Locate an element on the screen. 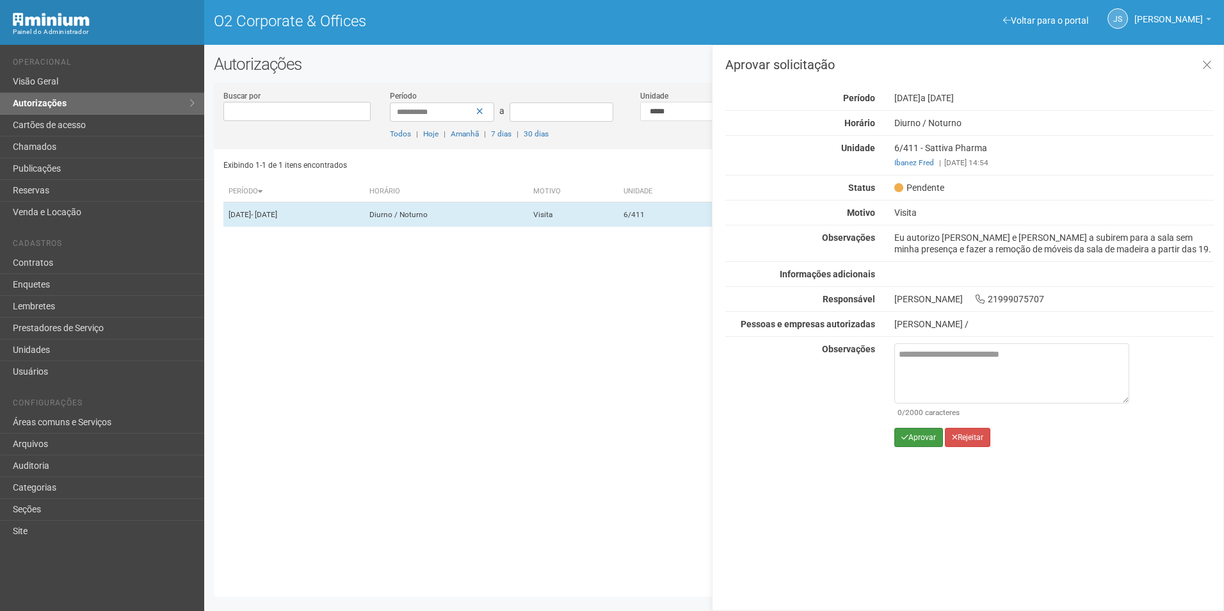 The image size is (1224, 611). a: JS is located at coordinates (1118, 19).